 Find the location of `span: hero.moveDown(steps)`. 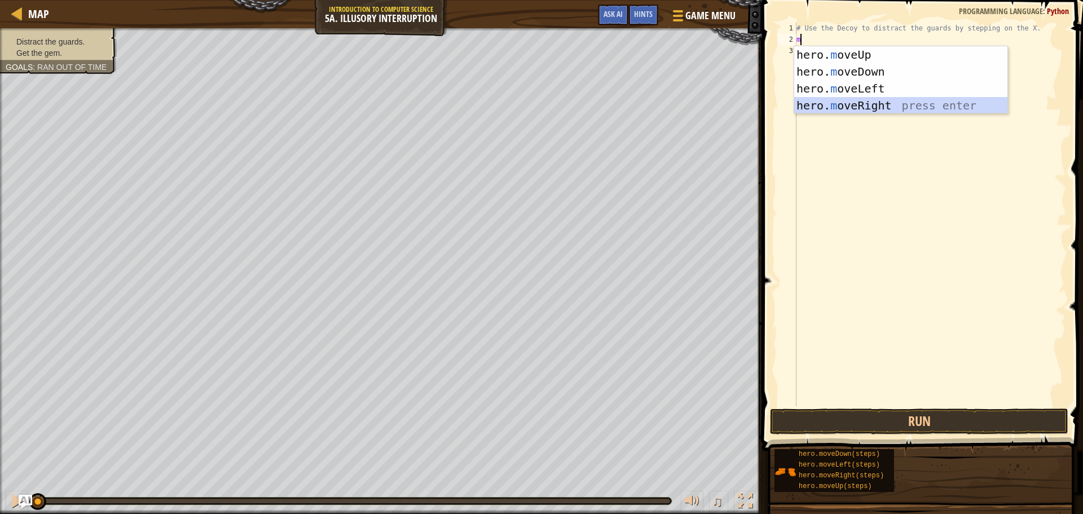

span: hero.moveDown(steps) is located at coordinates (839, 454).